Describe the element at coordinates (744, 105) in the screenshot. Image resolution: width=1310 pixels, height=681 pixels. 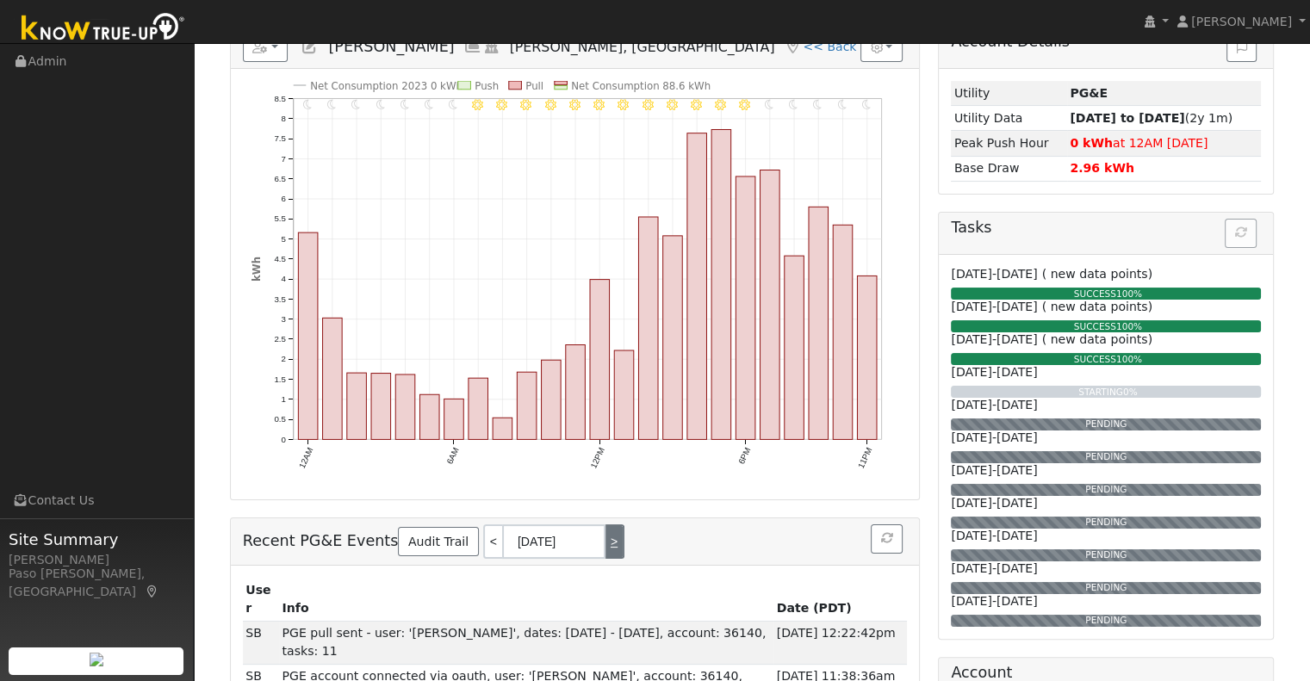
I see `i: 6PM - Clear` at that location.